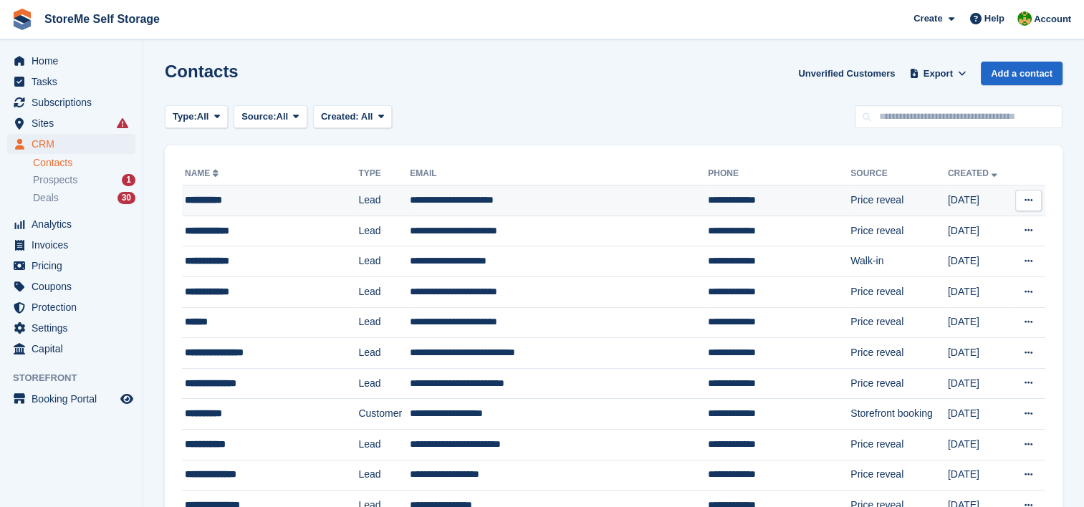 This screenshot has width=1084, height=507. I want to click on td: Customer, so click(384, 414).